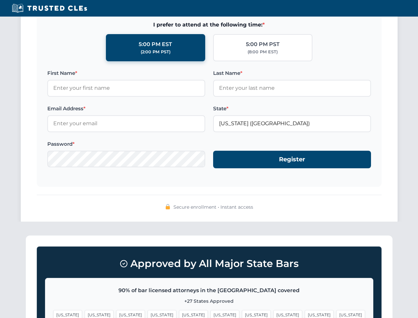 This screenshot has height=318, width=418. Describe the element at coordinates (292, 73) in the screenshot. I see `label: Last Name` at that location.